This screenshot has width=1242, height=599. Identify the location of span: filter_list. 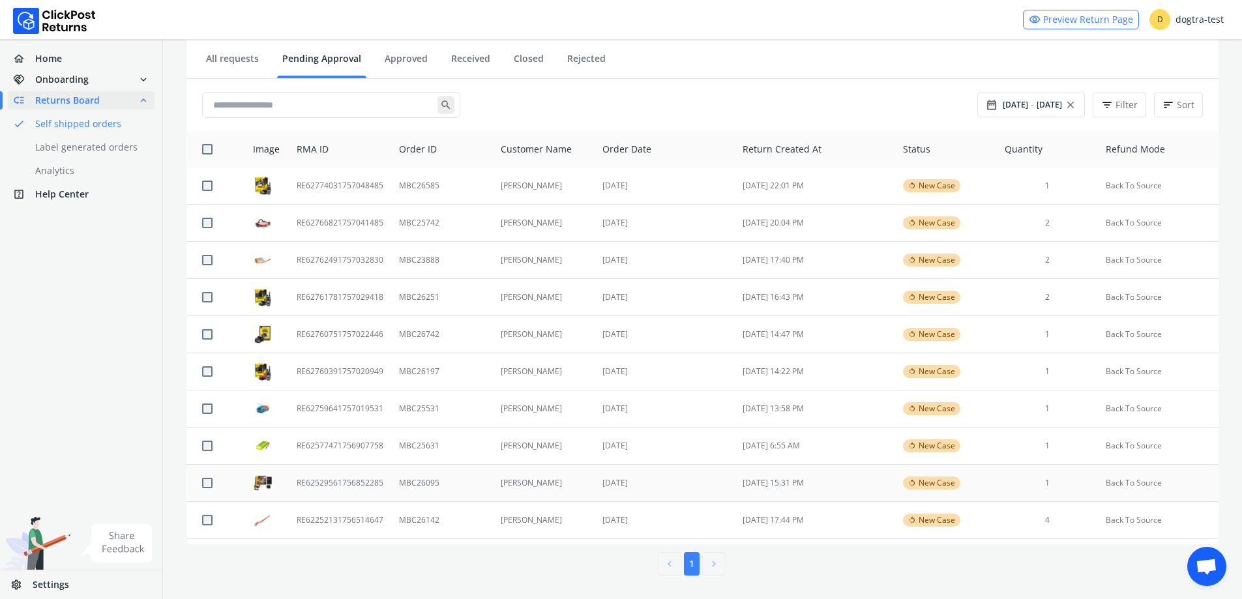
(1107, 105).